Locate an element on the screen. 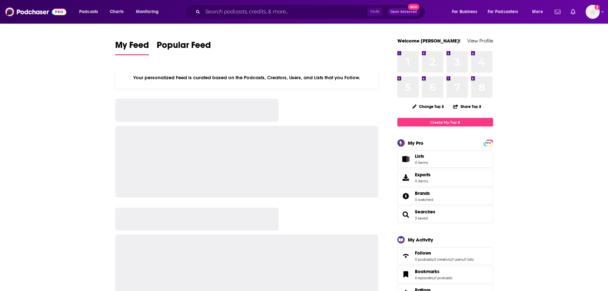  span: More is located at coordinates (538, 12).